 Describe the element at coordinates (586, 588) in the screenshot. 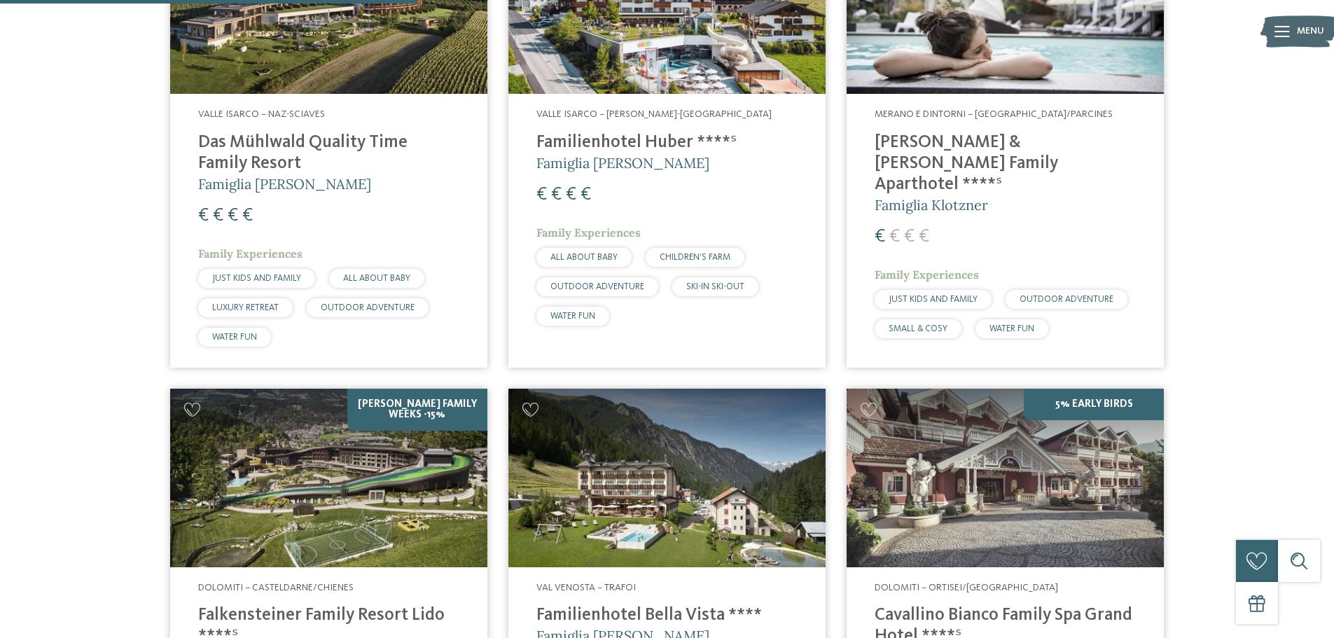

I see `span: Val Venosta – Trafoi` at that location.